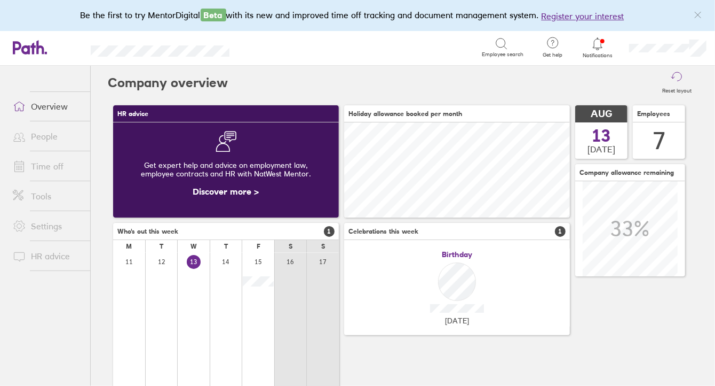 The width and height of the screenshot is (715, 386). I want to click on a: Settings, so click(47, 226).